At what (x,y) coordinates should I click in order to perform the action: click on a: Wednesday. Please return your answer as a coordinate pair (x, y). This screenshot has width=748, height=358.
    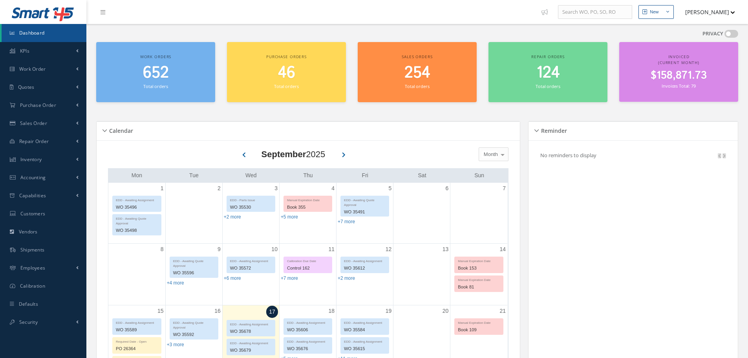
    Looking at the image, I should click on (251, 175).